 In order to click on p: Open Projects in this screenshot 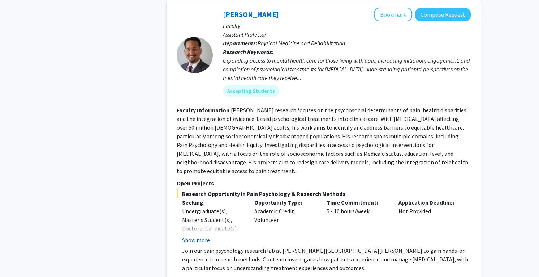, I will do `click(324, 183)`.